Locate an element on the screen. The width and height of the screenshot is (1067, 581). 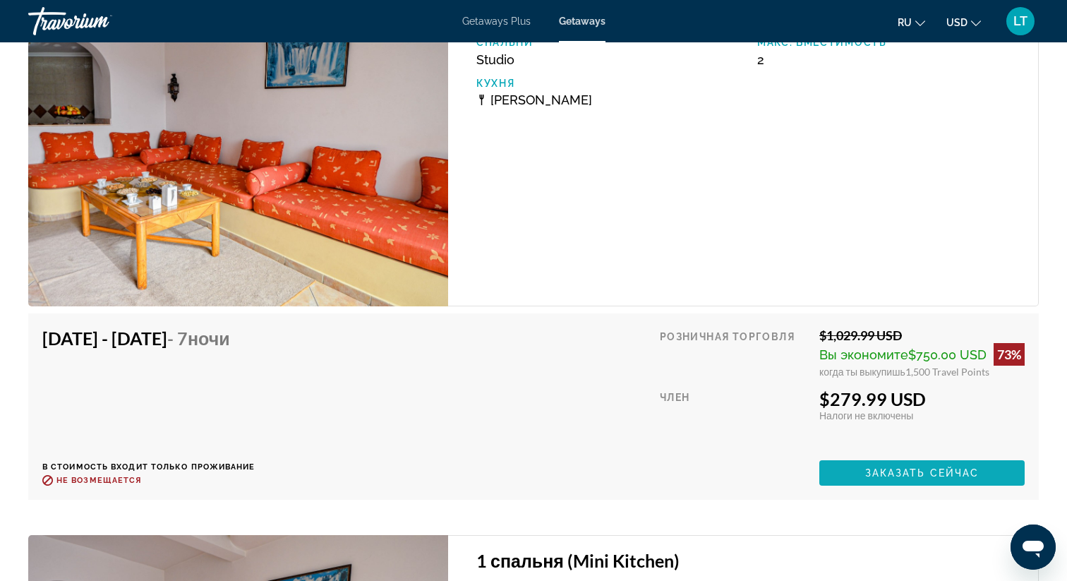
span: ночи is located at coordinates (209, 338).